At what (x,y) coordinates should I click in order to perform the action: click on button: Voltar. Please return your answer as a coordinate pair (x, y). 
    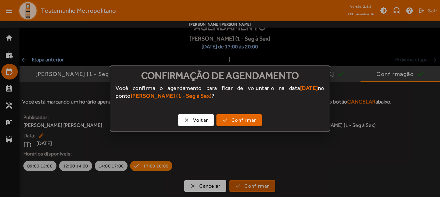
    Looking at the image, I should click on (196, 120).